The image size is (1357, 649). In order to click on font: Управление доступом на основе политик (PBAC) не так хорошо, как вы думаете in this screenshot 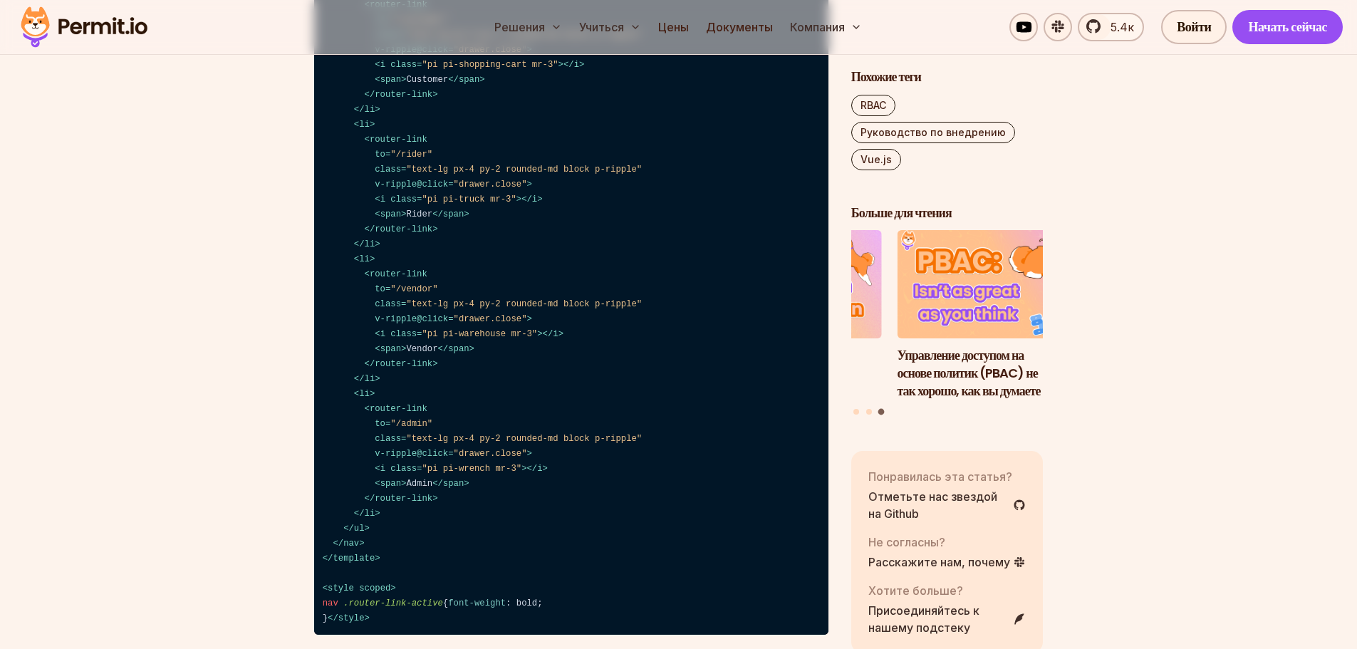, I will do `click(969, 373)`.